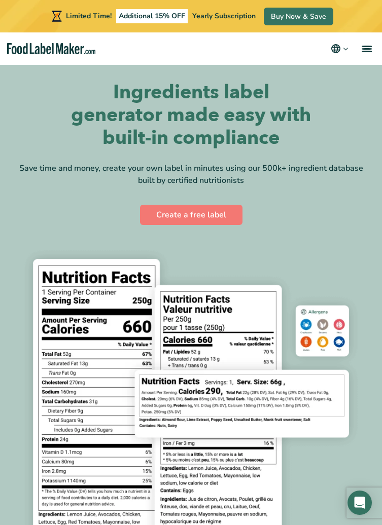 Image resolution: width=382 pixels, height=525 pixels. What do you see at coordinates (366, 49) in the screenshot?
I see `a: menu` at bounding box center [366, 49].